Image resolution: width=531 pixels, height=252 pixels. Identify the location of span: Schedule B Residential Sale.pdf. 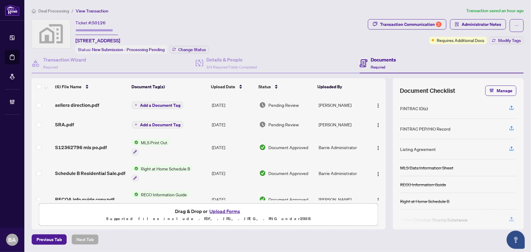
(90, 173).